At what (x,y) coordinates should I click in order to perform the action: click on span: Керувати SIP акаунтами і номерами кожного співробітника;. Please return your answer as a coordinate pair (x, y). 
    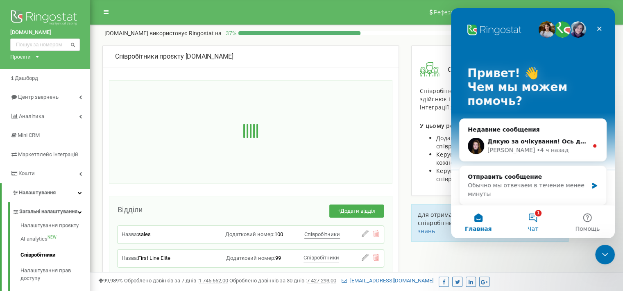
    Looking at the image, I should click on (489, 158).